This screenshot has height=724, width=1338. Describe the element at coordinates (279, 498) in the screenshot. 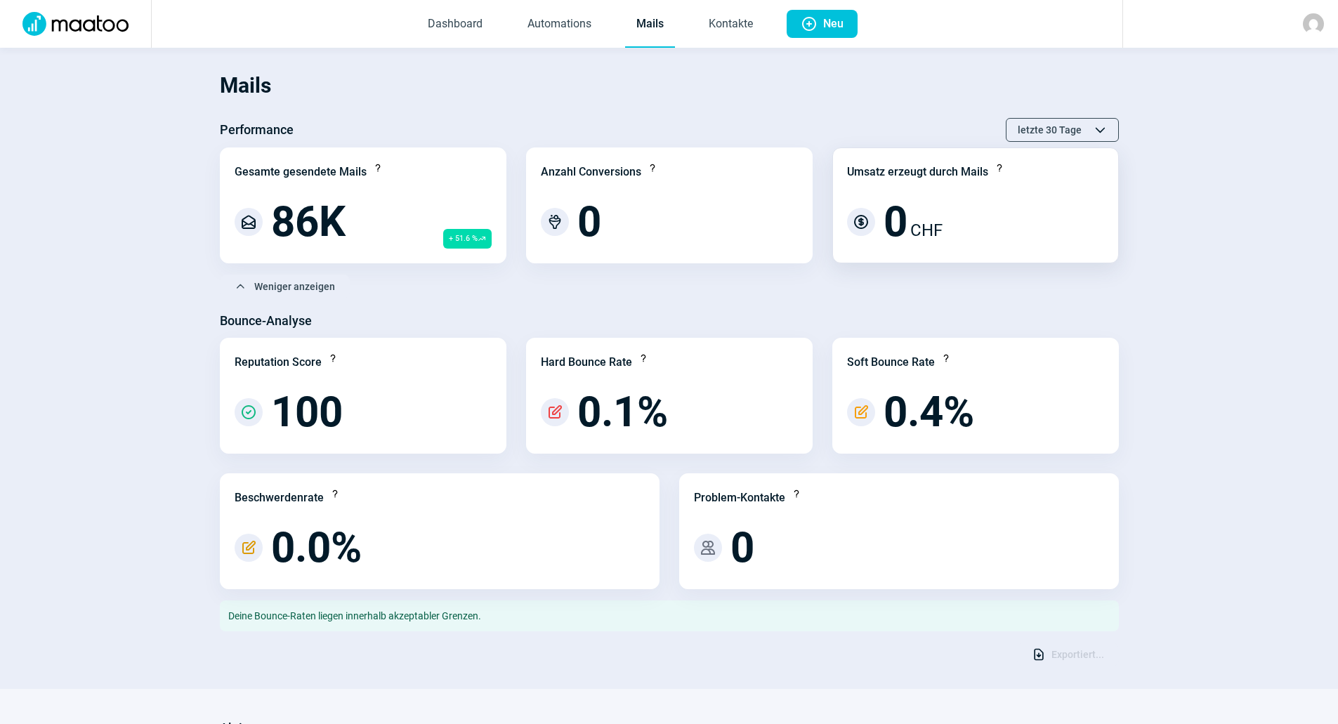

I see `div: Beschwerdenrate` at that location.